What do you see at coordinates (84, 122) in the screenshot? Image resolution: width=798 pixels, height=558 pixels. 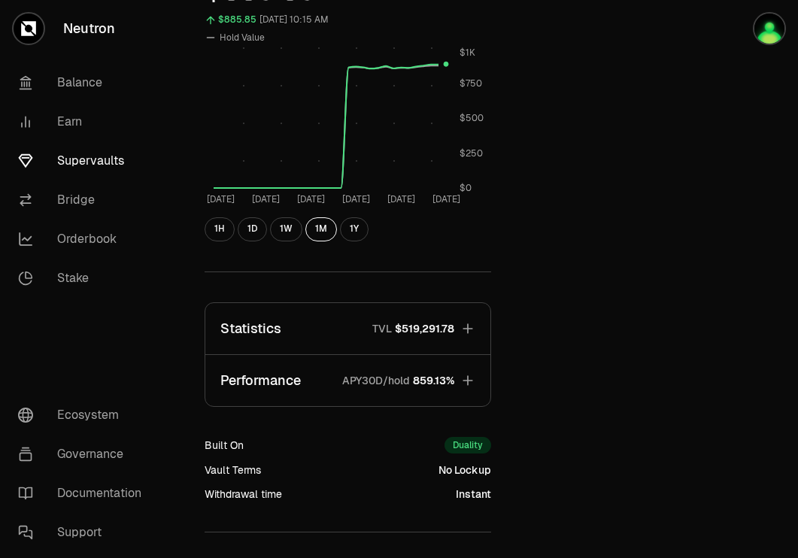 I see `a: Earn` at bounding box center [84, 122].